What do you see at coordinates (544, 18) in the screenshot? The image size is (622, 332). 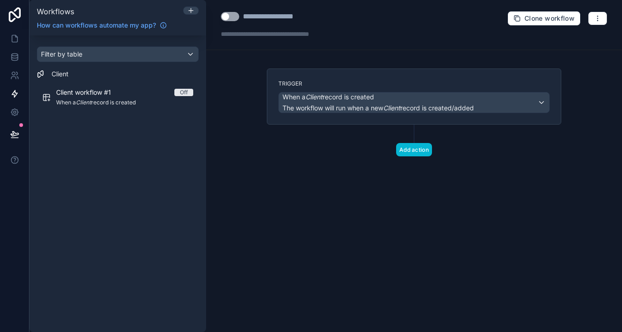 I see `button: Clone workflow` at bounding box center [544, 18].